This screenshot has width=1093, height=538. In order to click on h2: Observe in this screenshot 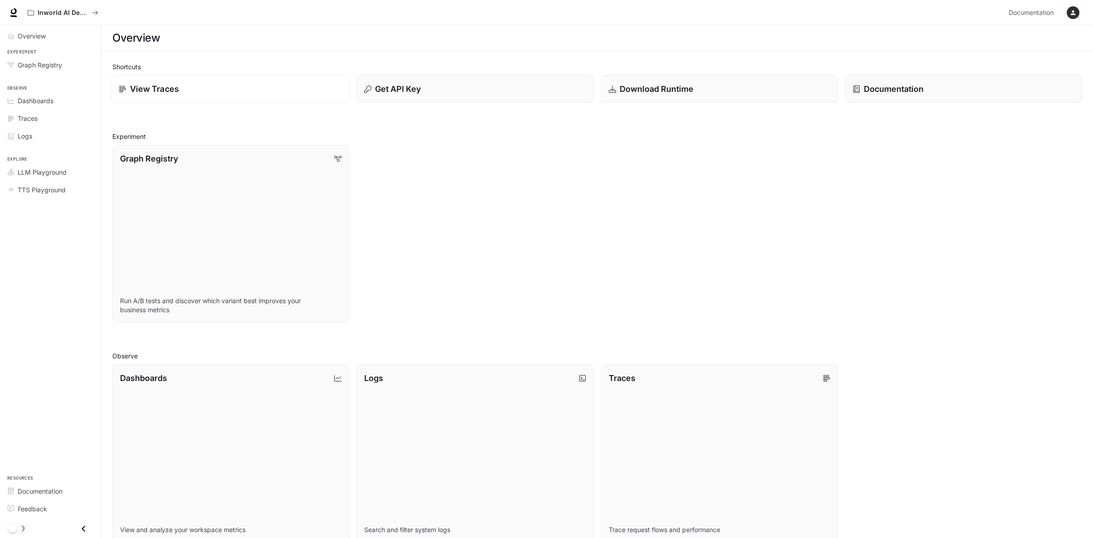, I will do `click(597, 356)`.